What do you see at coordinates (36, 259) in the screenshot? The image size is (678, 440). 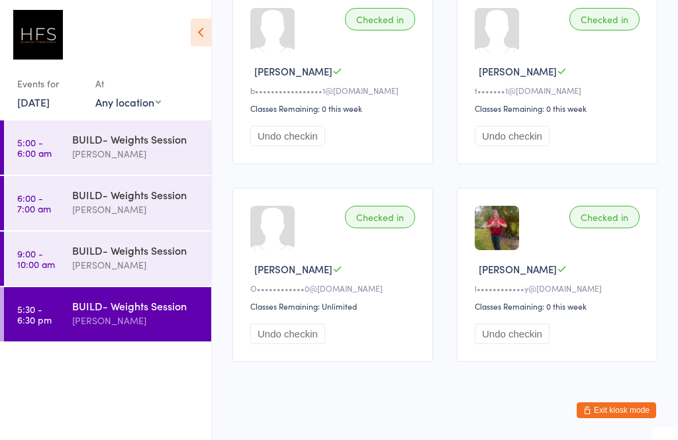 I see `time: 9:00 - 10:00 am` at bounding box center [36, 259].